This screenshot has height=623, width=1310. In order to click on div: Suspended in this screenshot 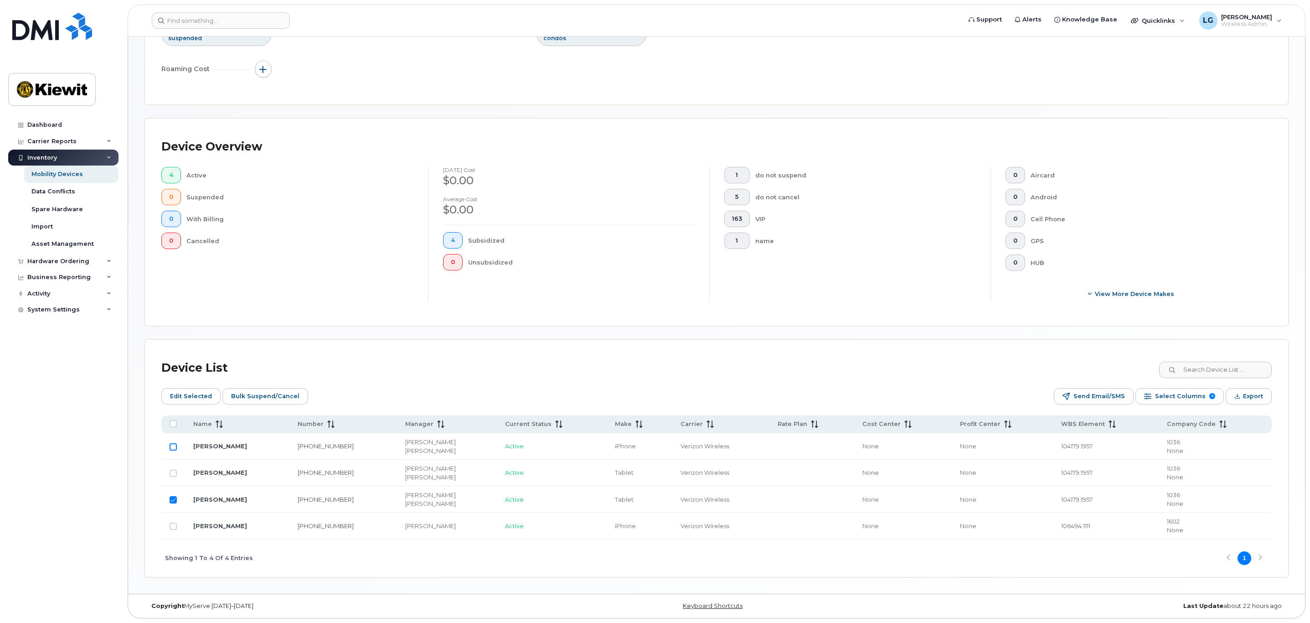, I will do `click(300, 197)`.